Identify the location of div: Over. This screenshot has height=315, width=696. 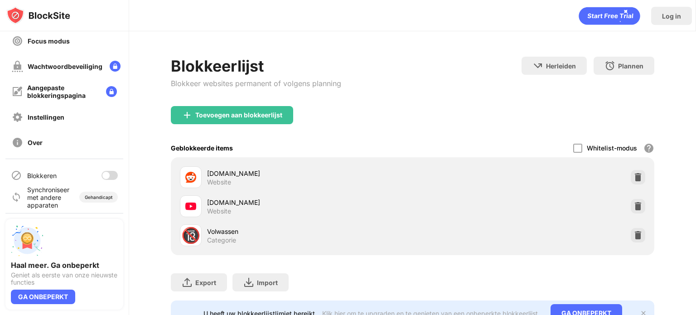
(35, 142).